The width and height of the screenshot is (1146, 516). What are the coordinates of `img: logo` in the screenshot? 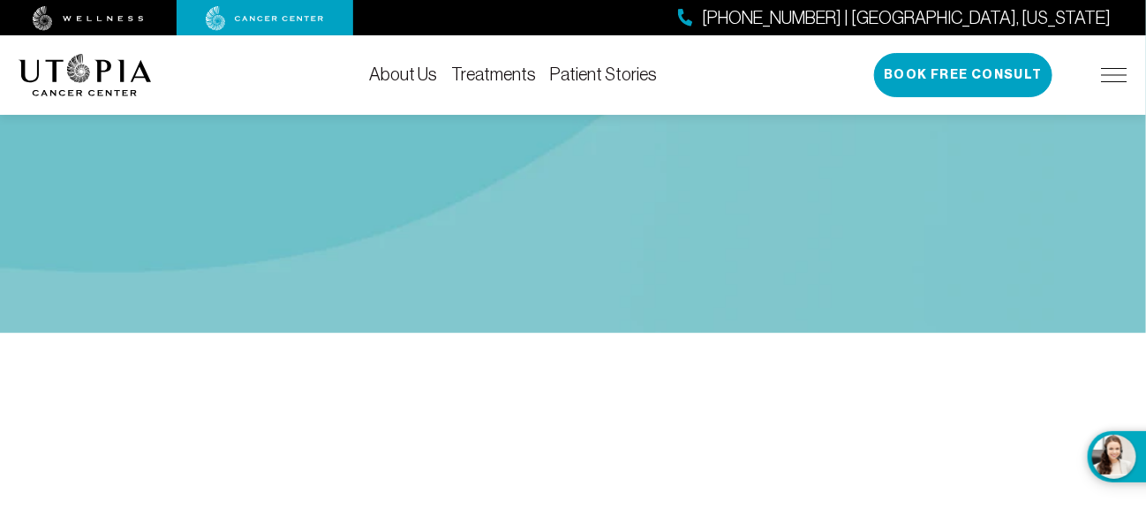 It's located at (85, 75).